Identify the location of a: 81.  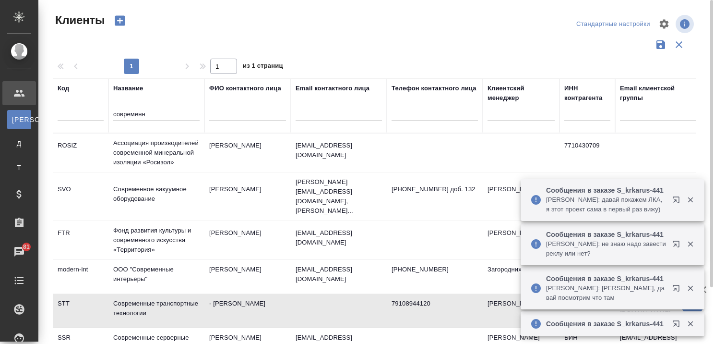
(19, 252).